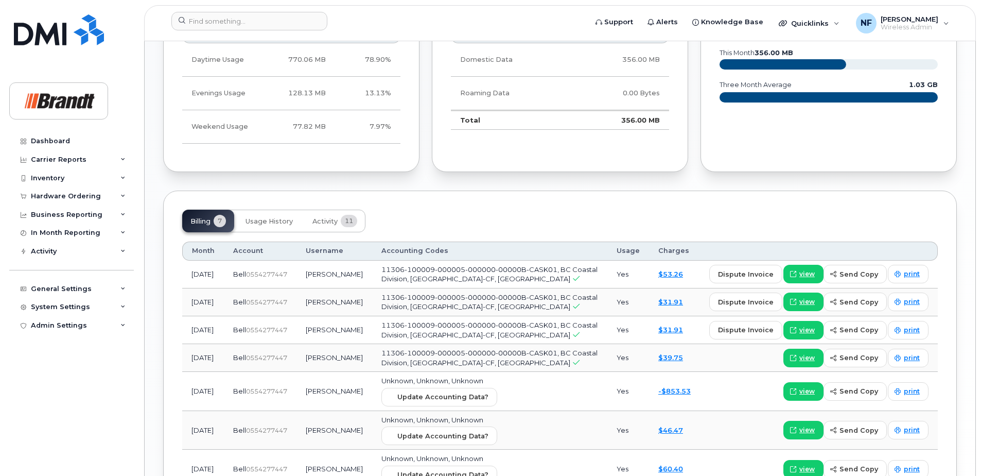 Image resolution: width=981 pixels, height=476 pixels. Describe the element at coordinates (511, 93) in the screenshot. I see `td: Roaming Data` at that location.